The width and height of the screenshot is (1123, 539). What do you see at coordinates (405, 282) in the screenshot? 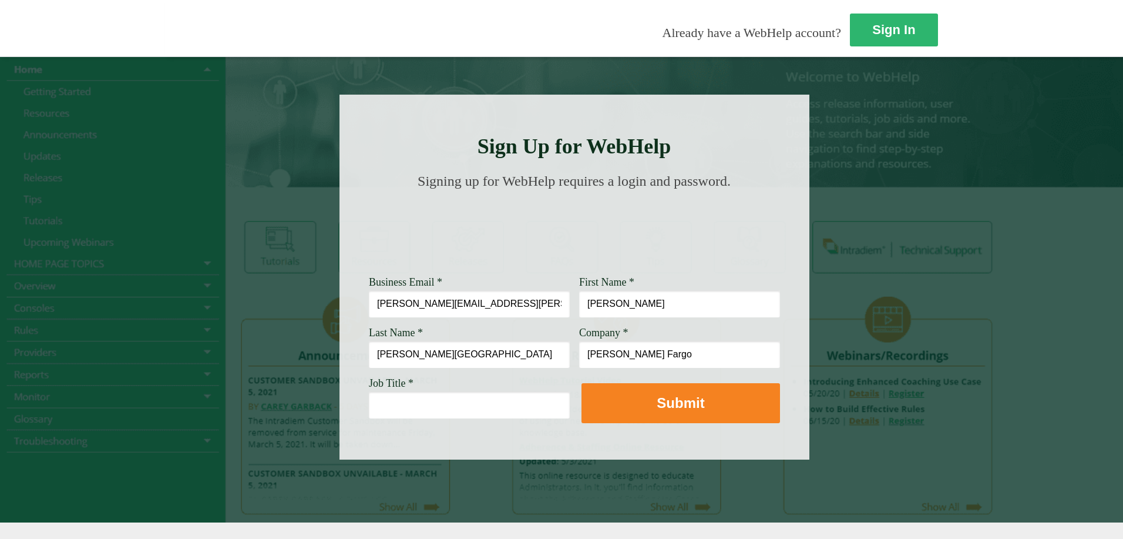
I see `span: Business Email *` at bounding box center [405, 282].